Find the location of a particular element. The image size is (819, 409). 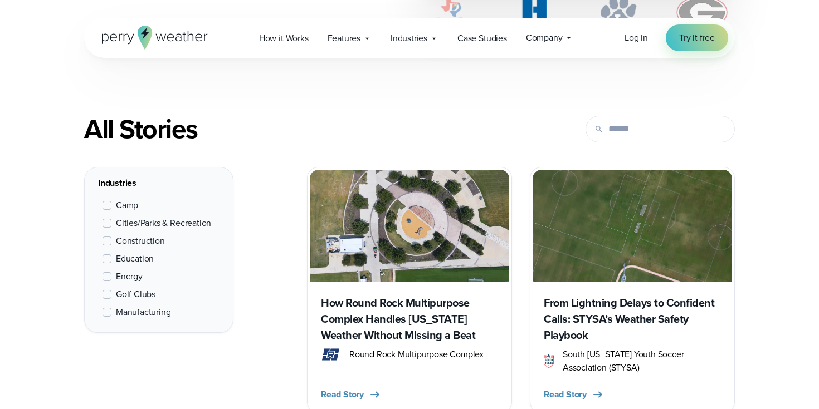

span: Construction is located at coordinates (140, 241).